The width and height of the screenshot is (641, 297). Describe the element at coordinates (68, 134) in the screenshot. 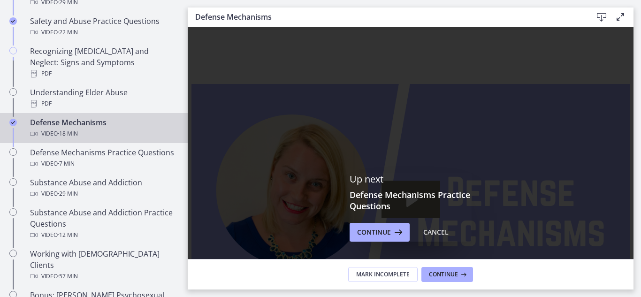

I see `span: · 18 min` at that location.